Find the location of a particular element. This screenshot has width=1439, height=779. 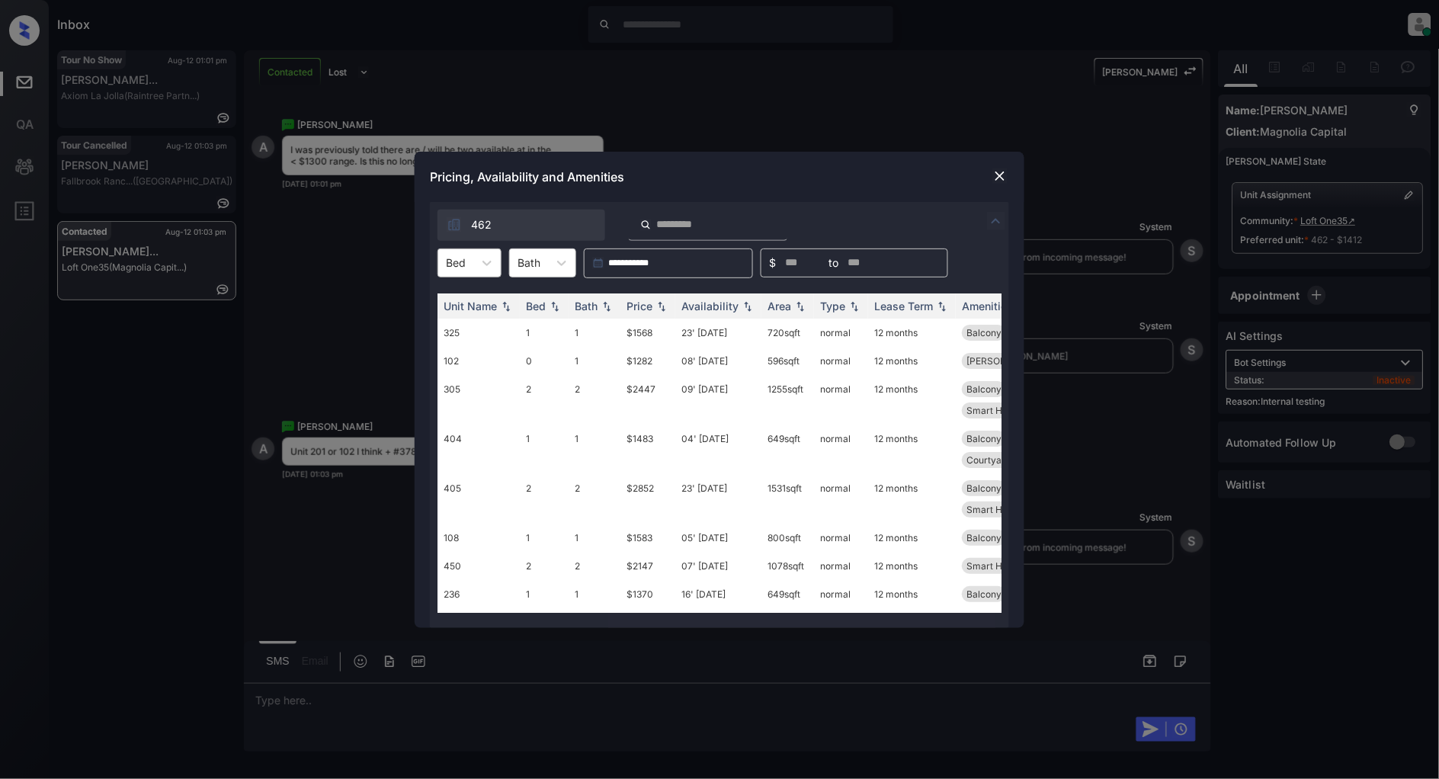

span: to is located at coordinates (834, 263).